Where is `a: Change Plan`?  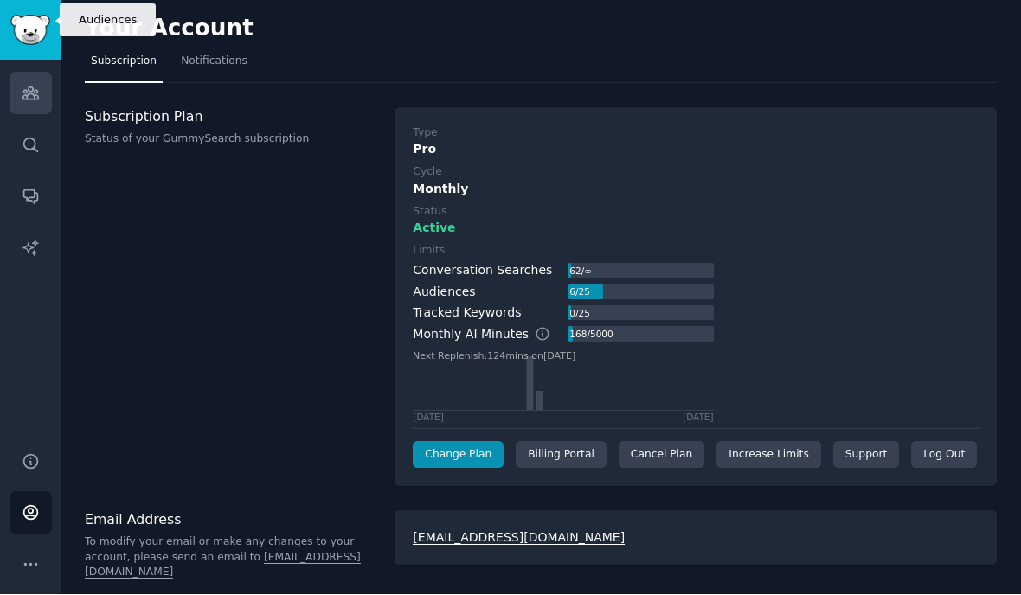 a: Change Plan is located at coordinates (458, 456).